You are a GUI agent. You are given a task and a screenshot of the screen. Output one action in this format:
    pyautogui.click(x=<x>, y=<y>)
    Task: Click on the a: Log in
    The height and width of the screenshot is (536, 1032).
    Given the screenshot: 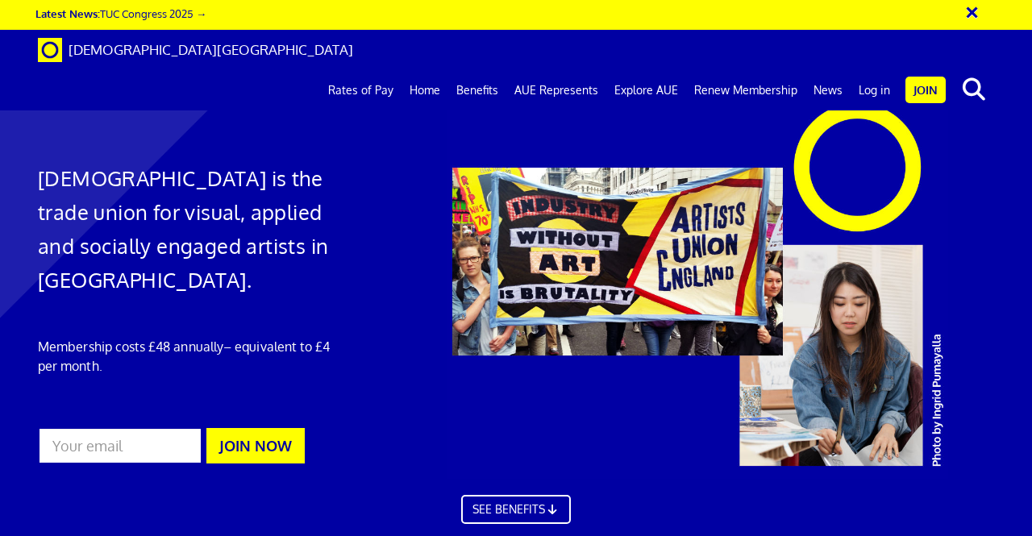 What is the action you would take?
    pyautogui.click(x=874, y=90)
    